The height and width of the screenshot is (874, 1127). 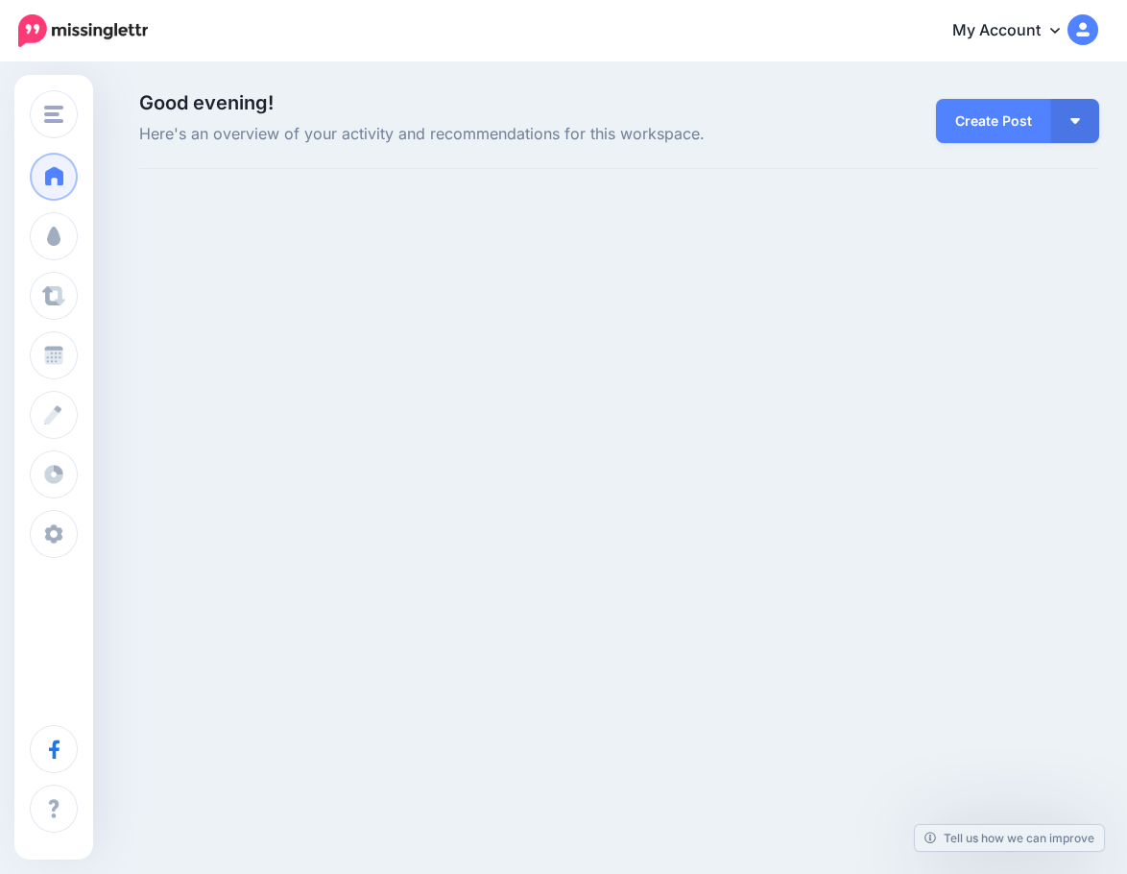 I want to click on a: Create Post, so click(x=994, y=121).